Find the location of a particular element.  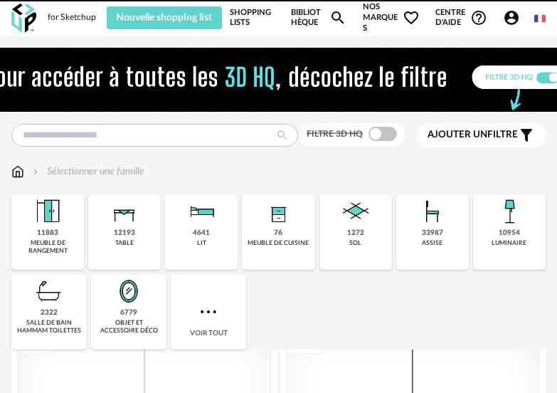

a: BibliothèqueMagnify icon is located at coordinates (319, 18).